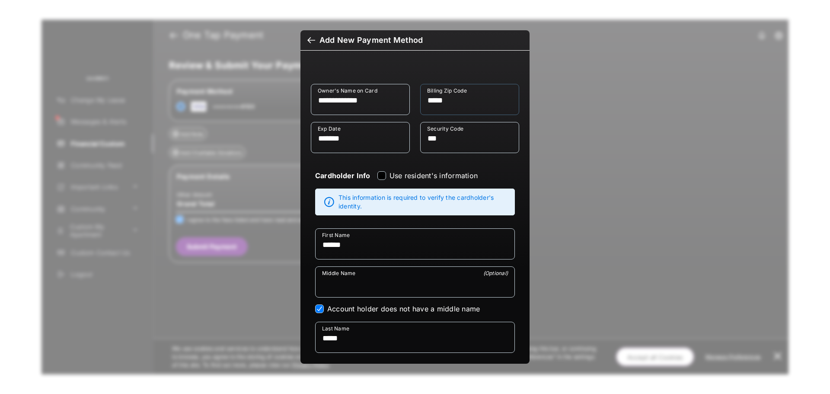 Image resolution: width=830 pixels, height=394 pixels. Describe the element at coordinates (371, 40) in the screenshot. I see `div: Add New Payment Method` at that location.